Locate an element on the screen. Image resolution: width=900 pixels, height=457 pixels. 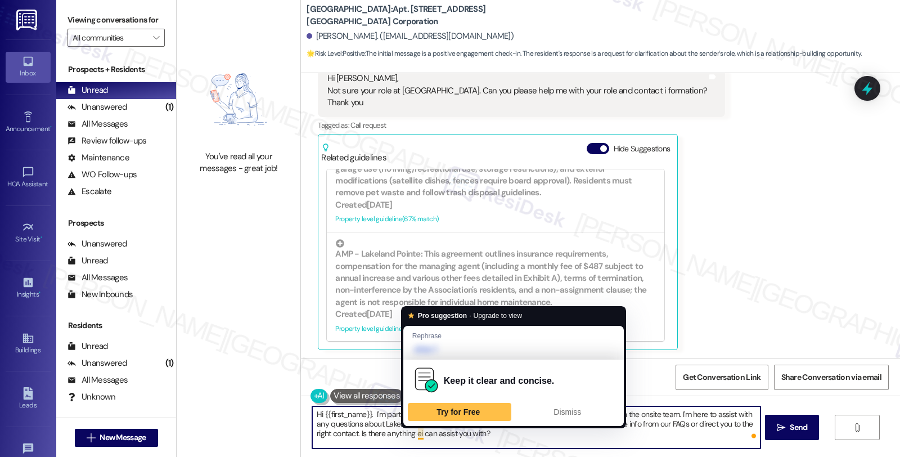
button: New Message is located at coordinates (116, 437).